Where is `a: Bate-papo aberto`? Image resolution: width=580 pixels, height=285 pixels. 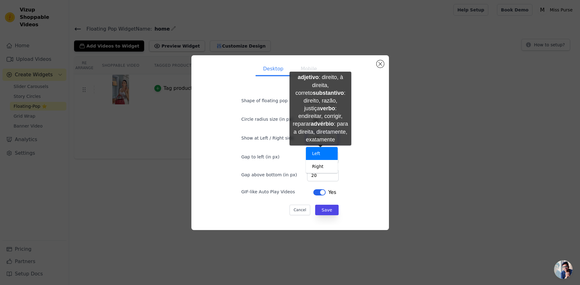
a: Bate-papo aberto is located at coordinates (563, 269).